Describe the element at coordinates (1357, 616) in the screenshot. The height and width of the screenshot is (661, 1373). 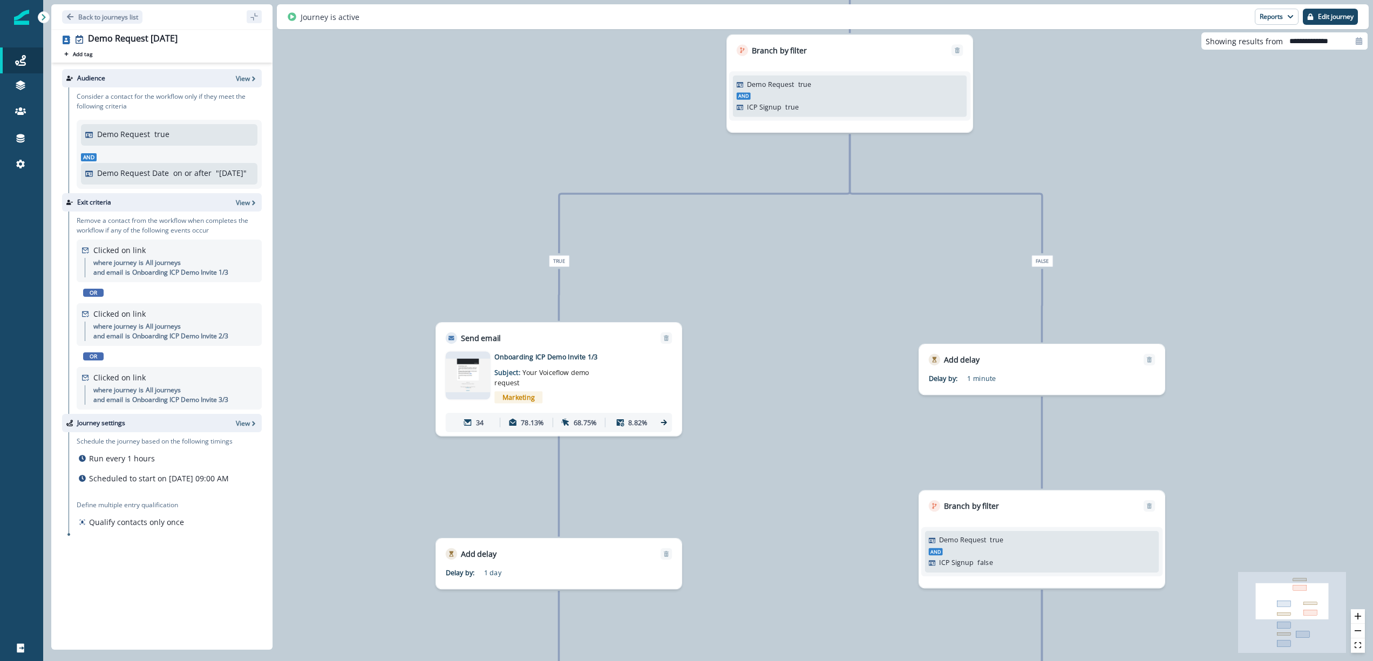
I see `button: zoom in` at that location.